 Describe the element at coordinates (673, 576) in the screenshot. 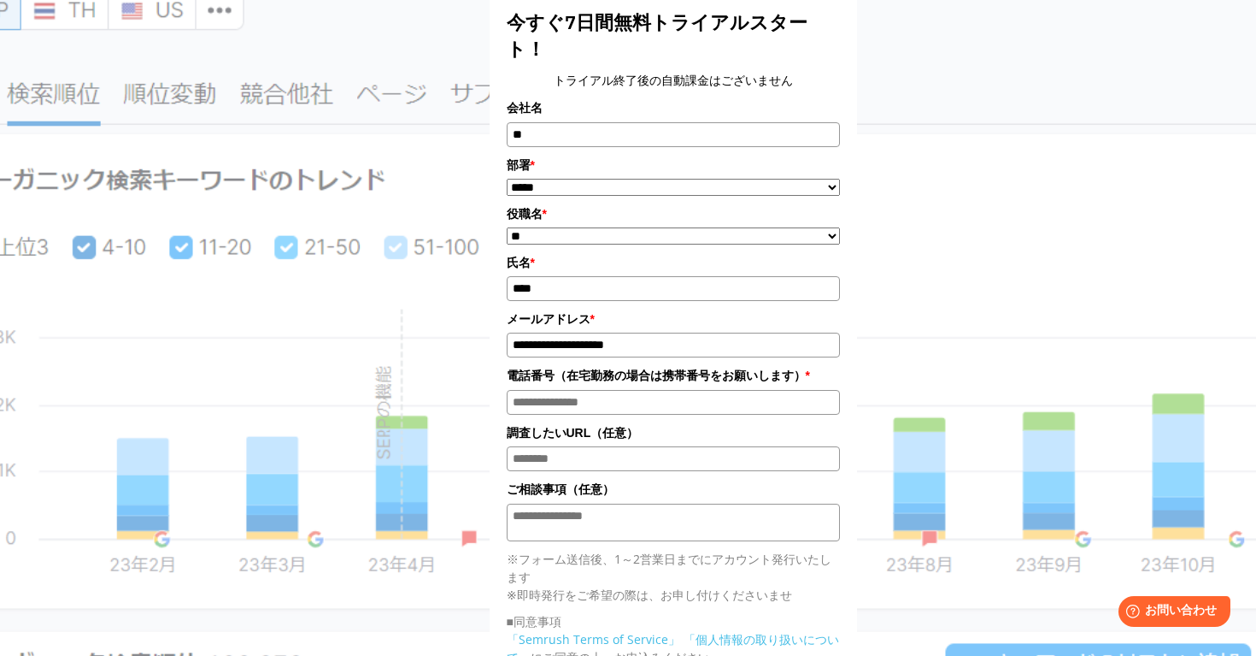

I see `p: ※フォーム送信後、1～2営業日までにアカウント発行いたします ※即時発行をご希望の際は、お申し付けくださいませ` at that location.